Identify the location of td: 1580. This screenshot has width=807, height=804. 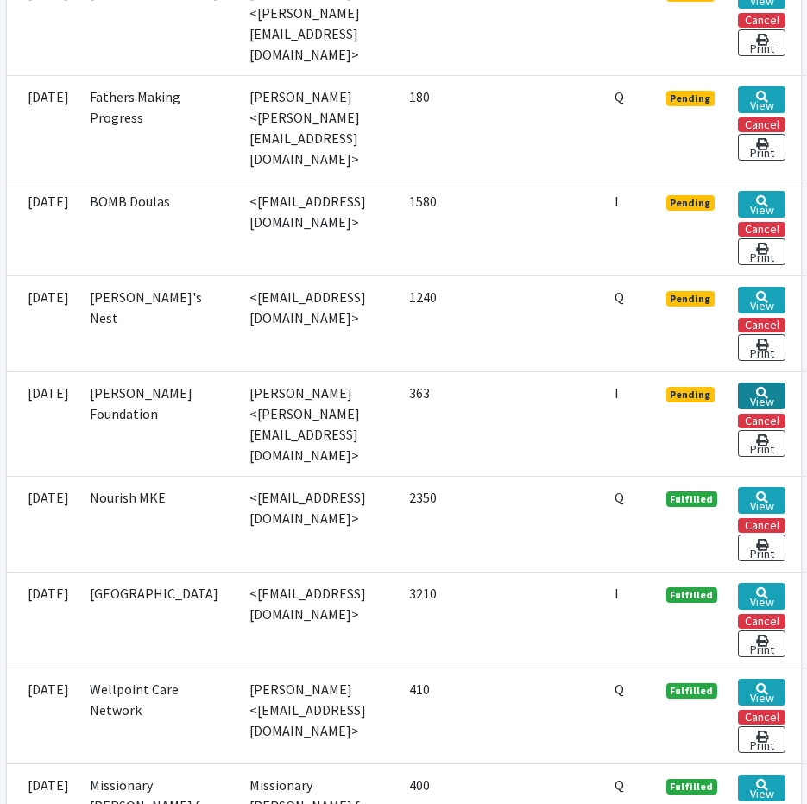
(438, 227).